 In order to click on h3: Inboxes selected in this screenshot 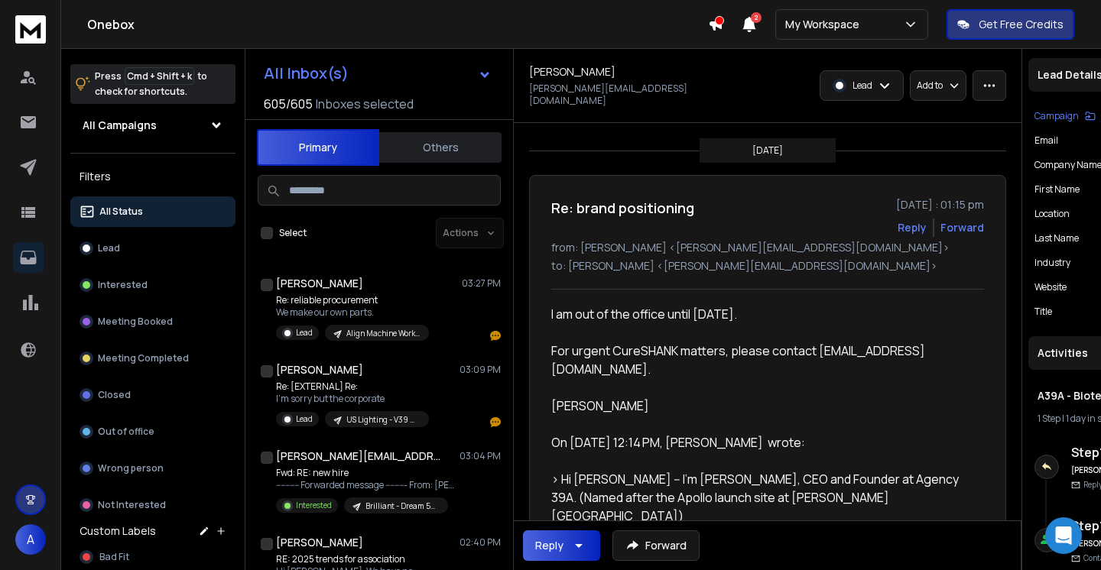, I will do `click(365, 104)`.